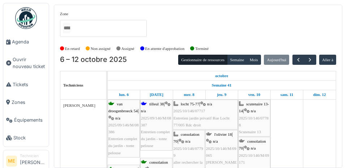  What do you see at coordinates (254, 158) in the screenshot?
I see `span: 2025/10/146/M/09171` at bounding box center [254, 158].